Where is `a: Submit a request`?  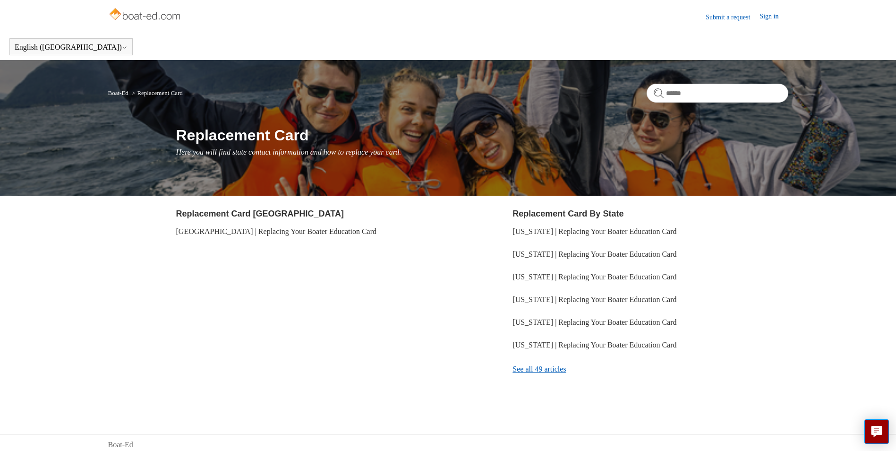 a: Submit a request is located at coordinates (733, 17).